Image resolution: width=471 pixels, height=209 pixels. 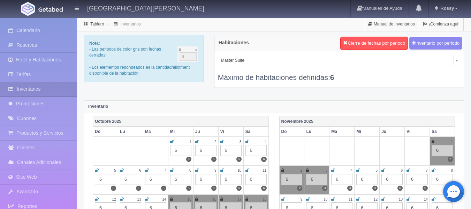 I want to click on h4: Habitaciones, so click(x=234, y=43).